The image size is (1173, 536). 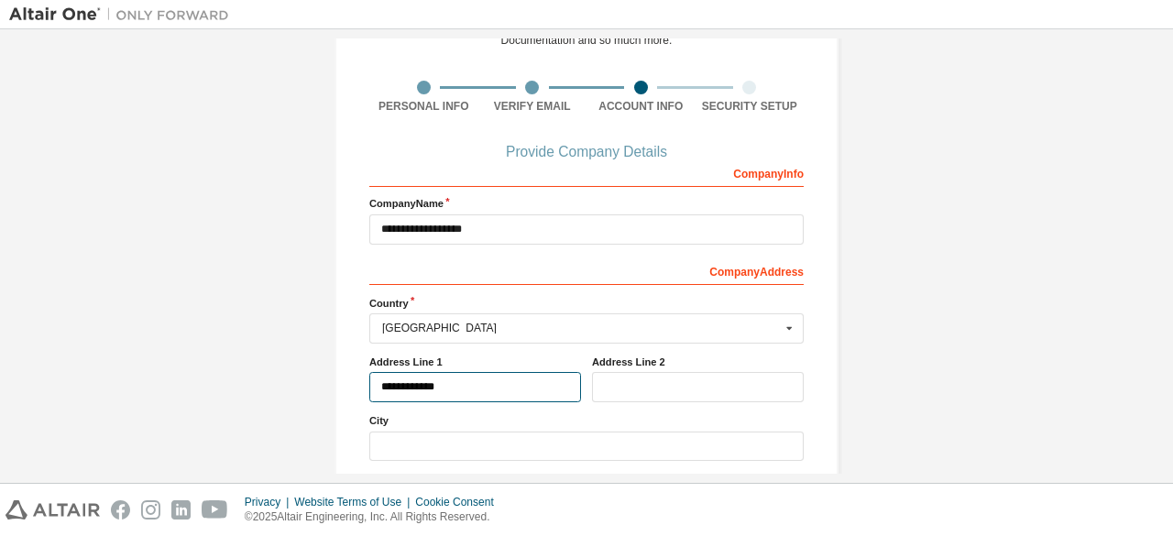 I want to click on div: Company Info, so click(x=587, y=172).